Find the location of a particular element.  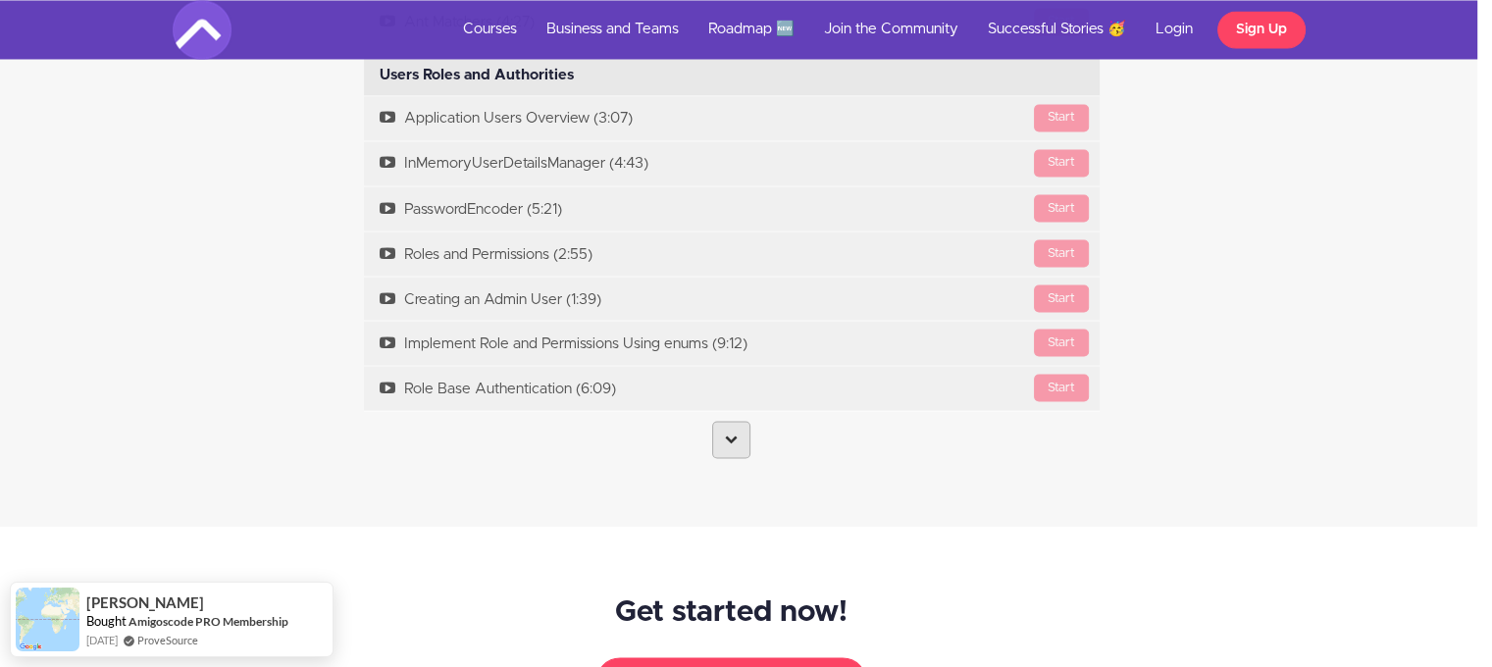

span: Bought is located at coordinates (106, 621).